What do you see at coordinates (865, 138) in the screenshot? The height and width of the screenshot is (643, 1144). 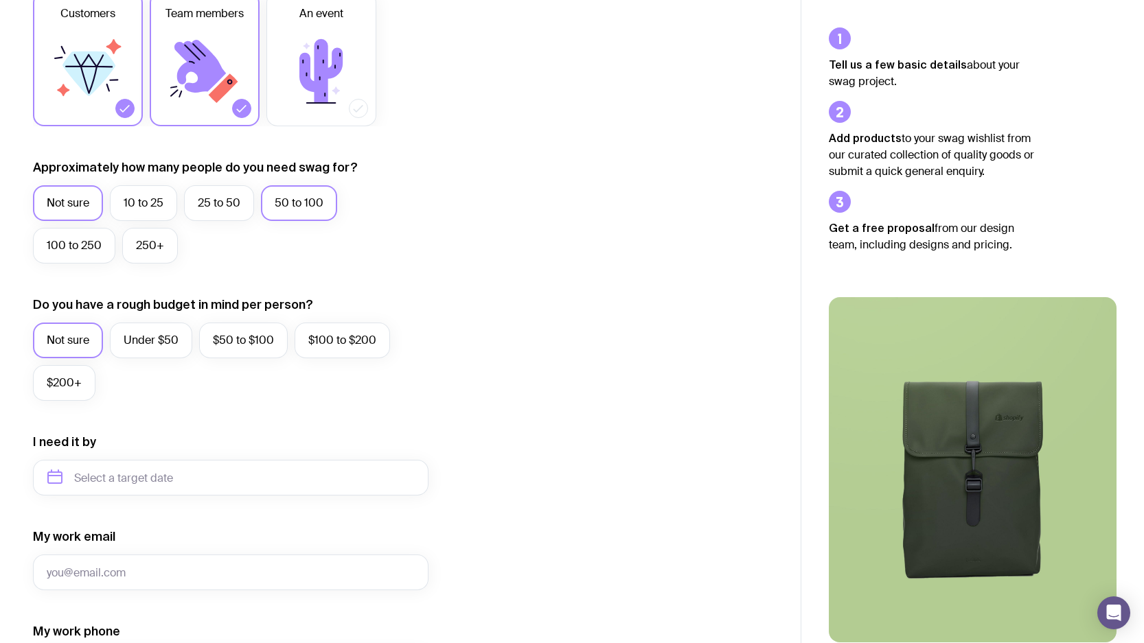 I see `strong: Add products` at bounding box center [865, 138].